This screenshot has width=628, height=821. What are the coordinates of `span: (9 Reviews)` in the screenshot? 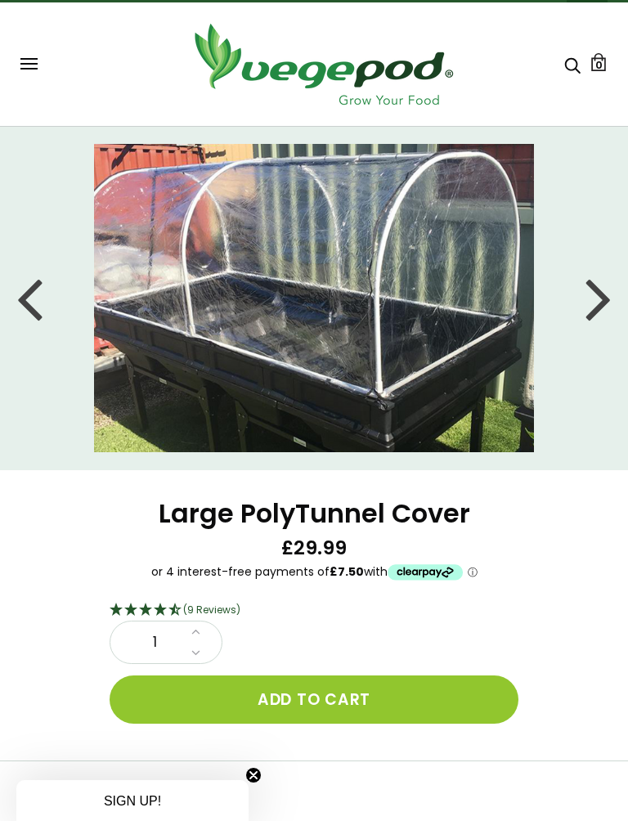 It's located at (212, 609).